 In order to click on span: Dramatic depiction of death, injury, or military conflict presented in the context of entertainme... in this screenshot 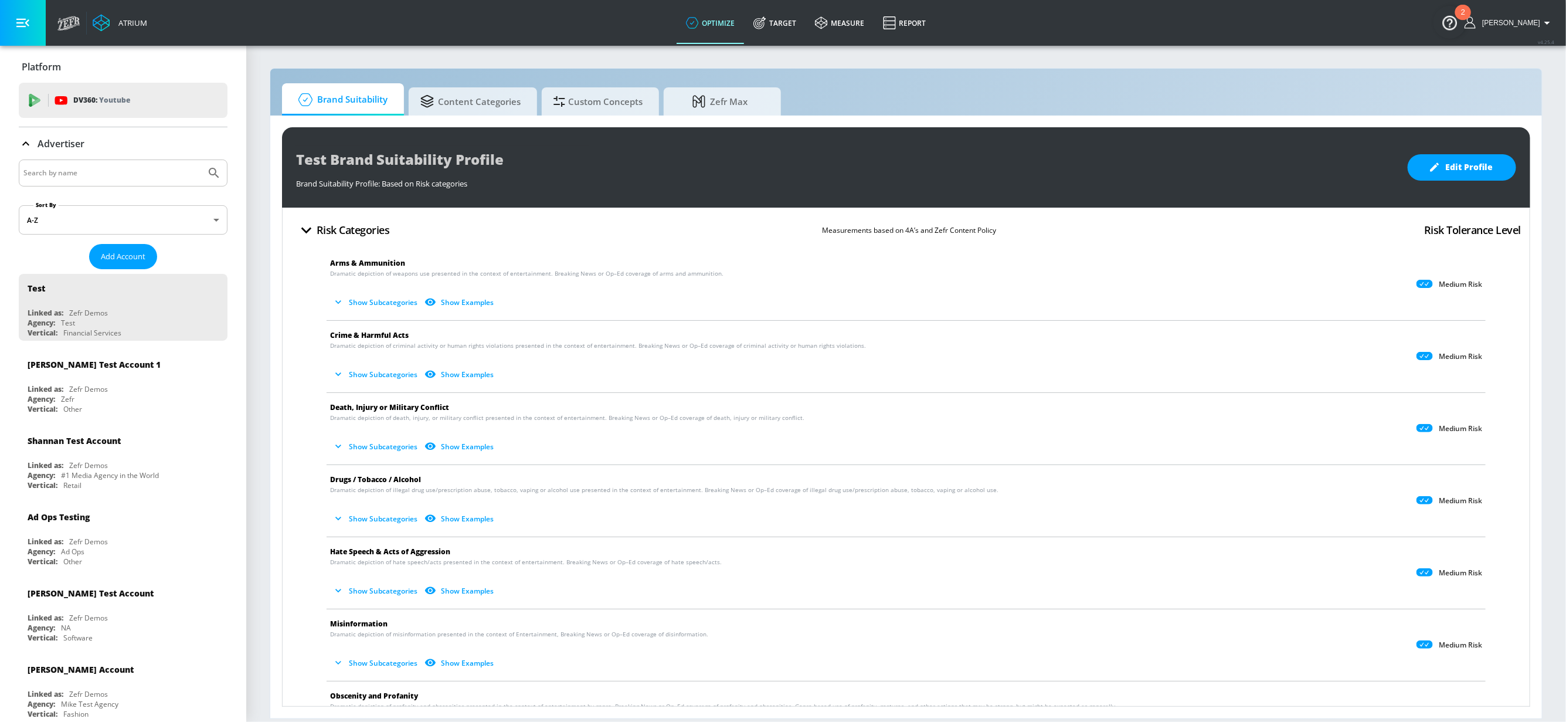, I will do `click(567, 417)`.